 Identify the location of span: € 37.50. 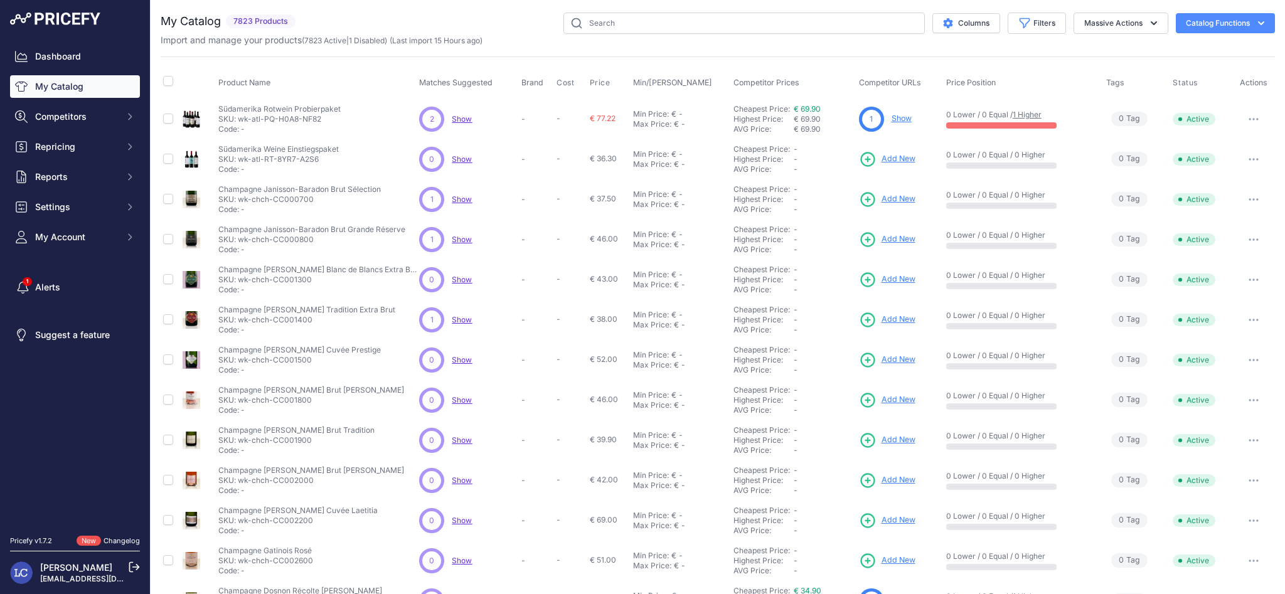
(603, 198).